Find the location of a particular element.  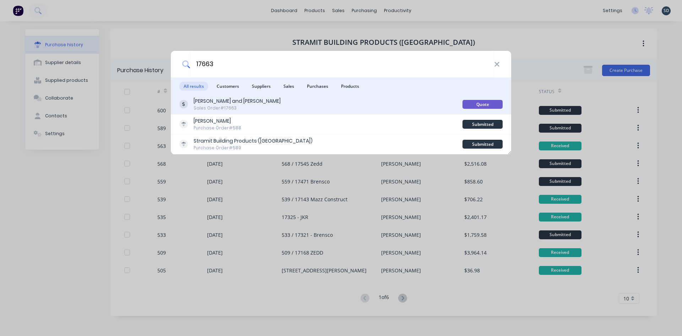

div: Purchase Order #589 is located at coordinates (253, 148).